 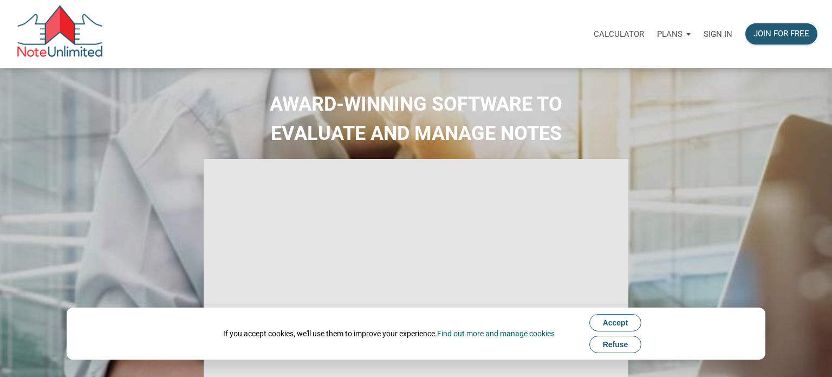 What do you see at coordinates (496, 333) in the screenshot?
I see `a: Find out more and manage cookies` at bounding box center [496, 333].